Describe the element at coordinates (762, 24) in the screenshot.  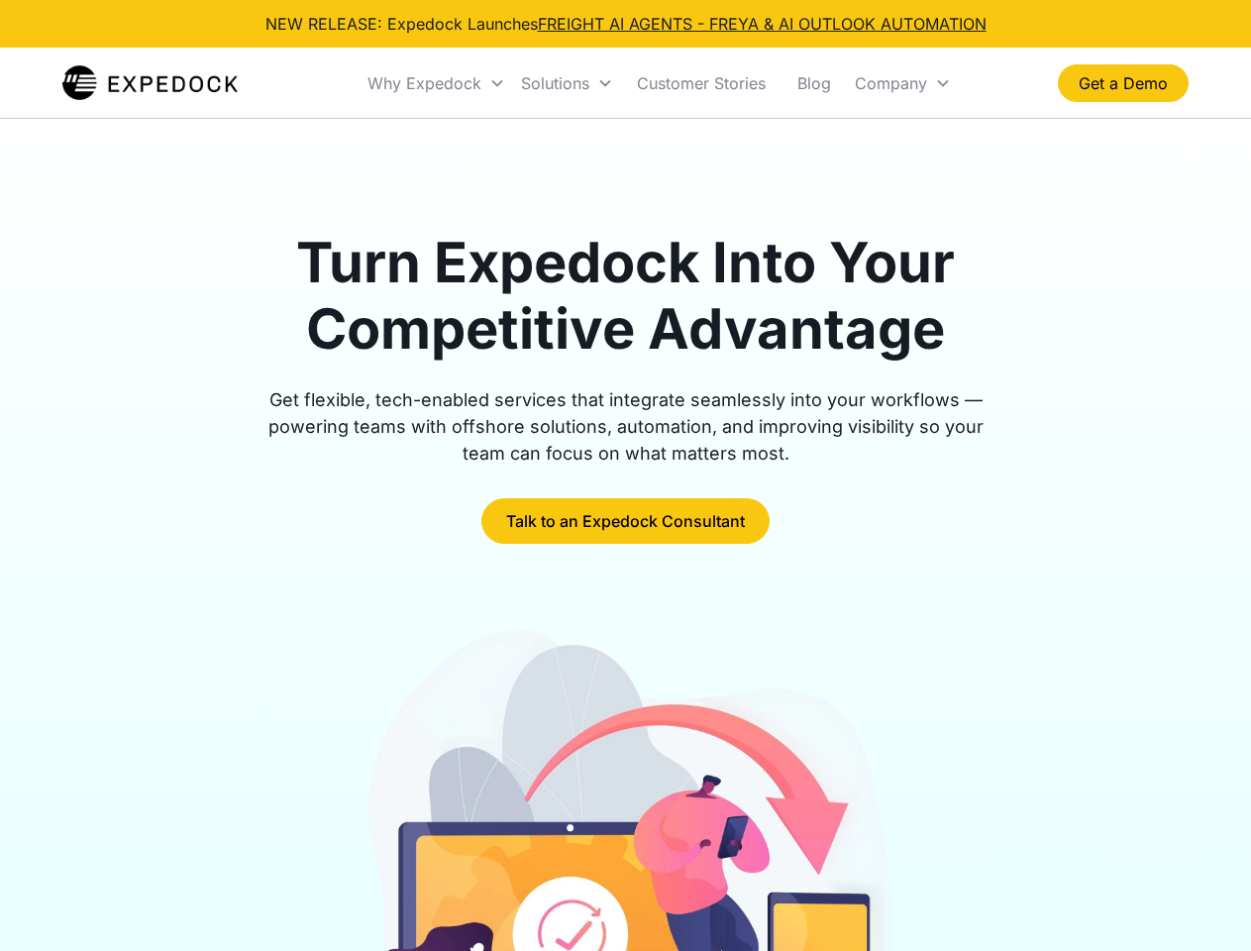
I see `a: FREIGHT AI AGENTS - FREYA & AI OUTLOOK AUTOMATION` at that location.